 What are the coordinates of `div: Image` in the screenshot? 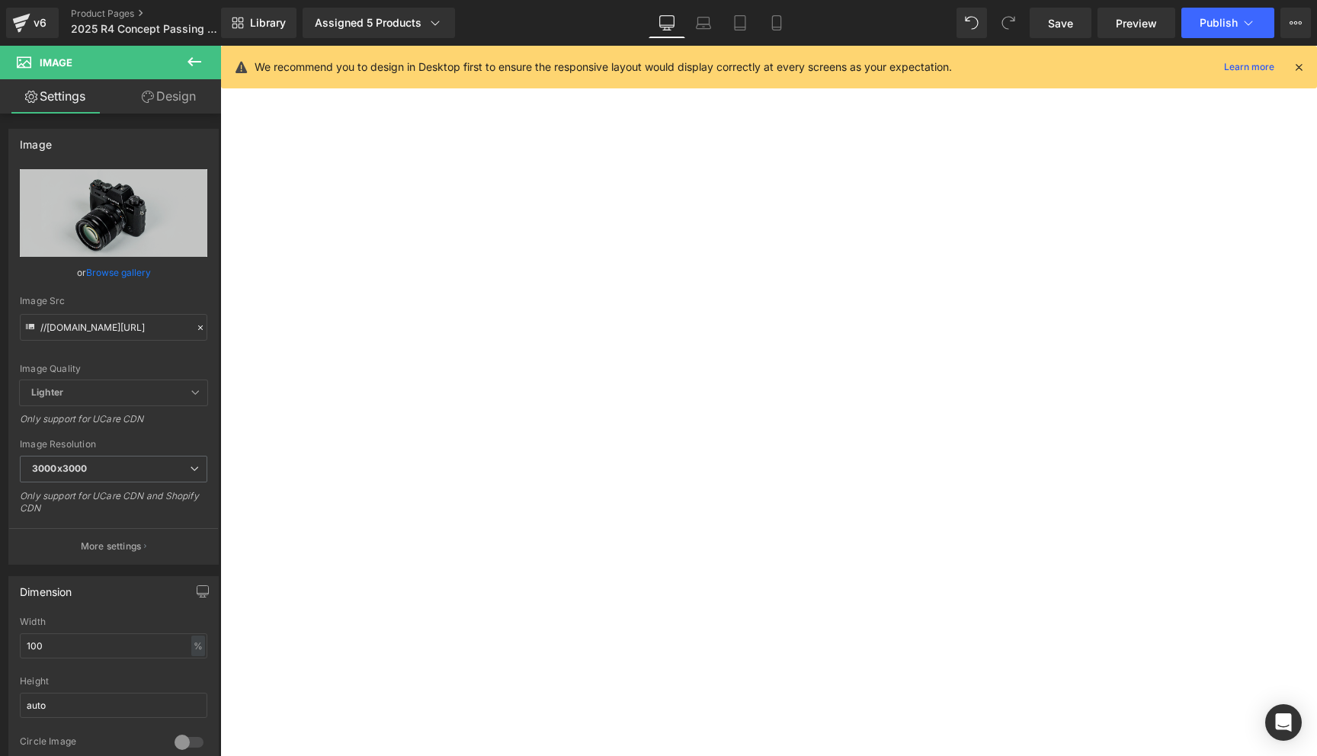 It's located at (36, 140).